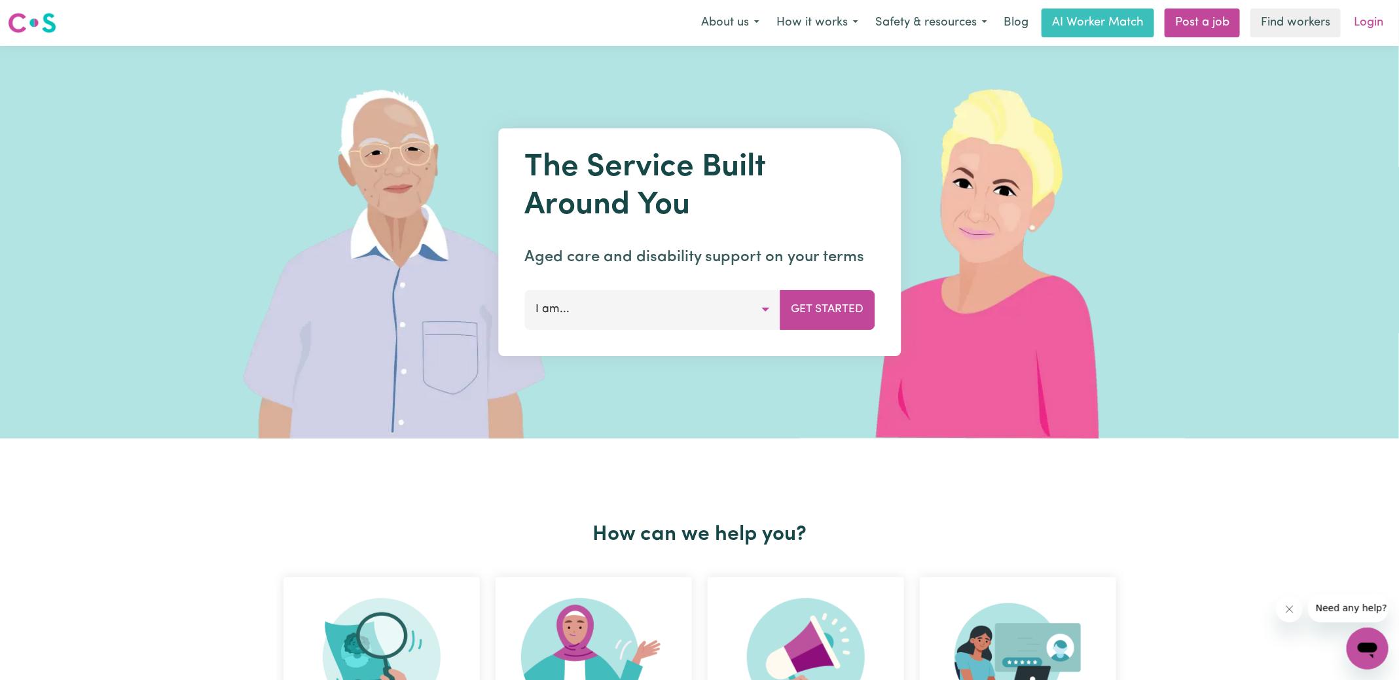  I want to click on span: Need any help?, so click(43, 14).